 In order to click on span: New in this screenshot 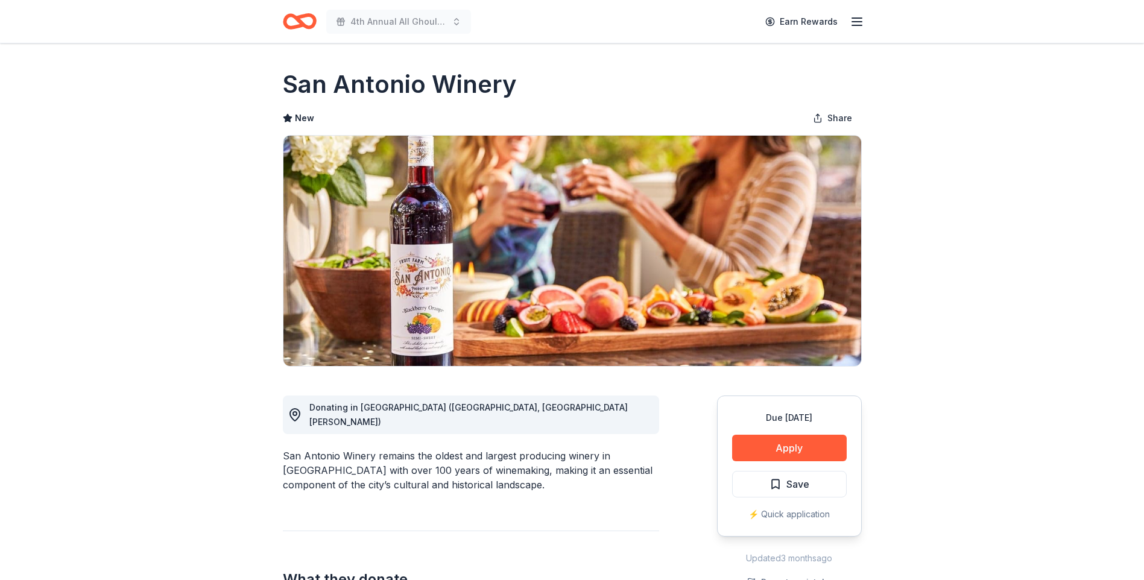, I will do `click(304, 118)`.